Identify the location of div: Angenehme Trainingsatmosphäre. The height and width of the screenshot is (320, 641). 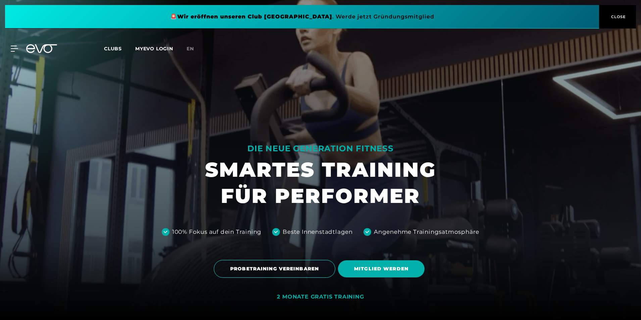
(427, 232).